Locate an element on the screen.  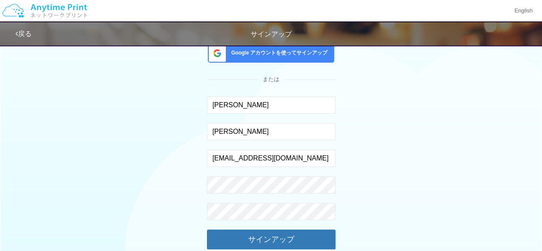
input: 名 is located at coordinates (271, 131).